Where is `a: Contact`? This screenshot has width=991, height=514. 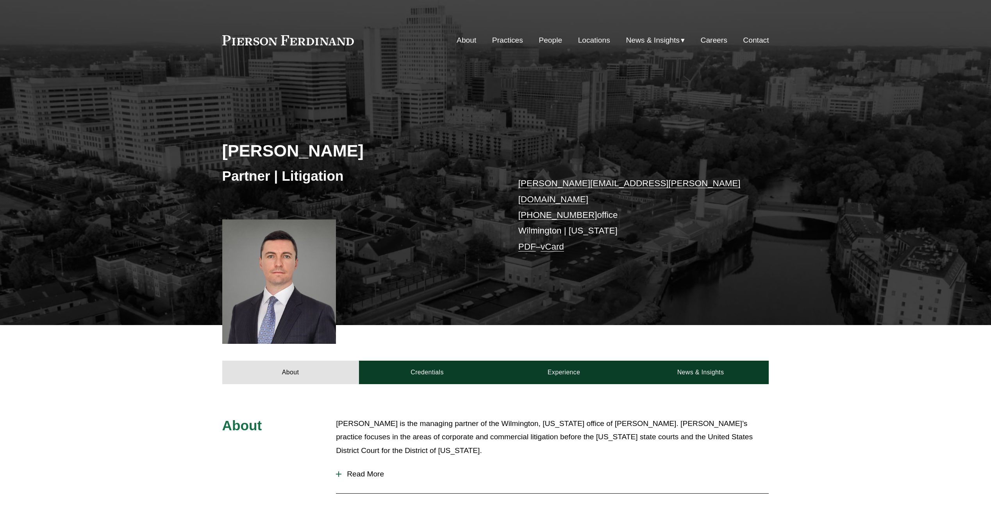
a: Contact is located at coordinates (756, 40).